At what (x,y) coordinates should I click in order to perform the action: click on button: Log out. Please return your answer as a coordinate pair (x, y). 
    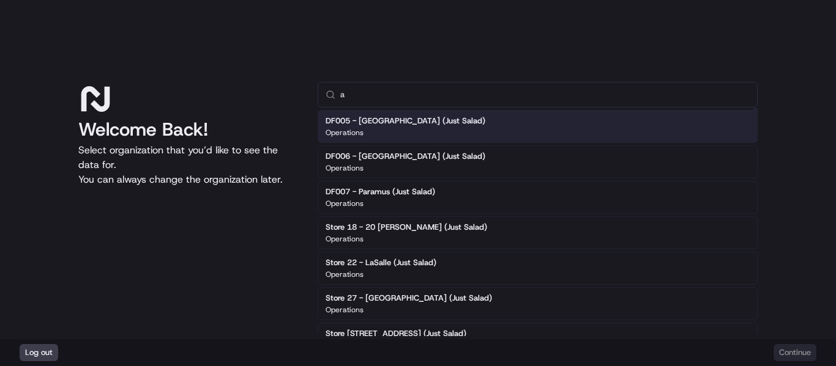
    Looking at the image, I should click on (39, 353).